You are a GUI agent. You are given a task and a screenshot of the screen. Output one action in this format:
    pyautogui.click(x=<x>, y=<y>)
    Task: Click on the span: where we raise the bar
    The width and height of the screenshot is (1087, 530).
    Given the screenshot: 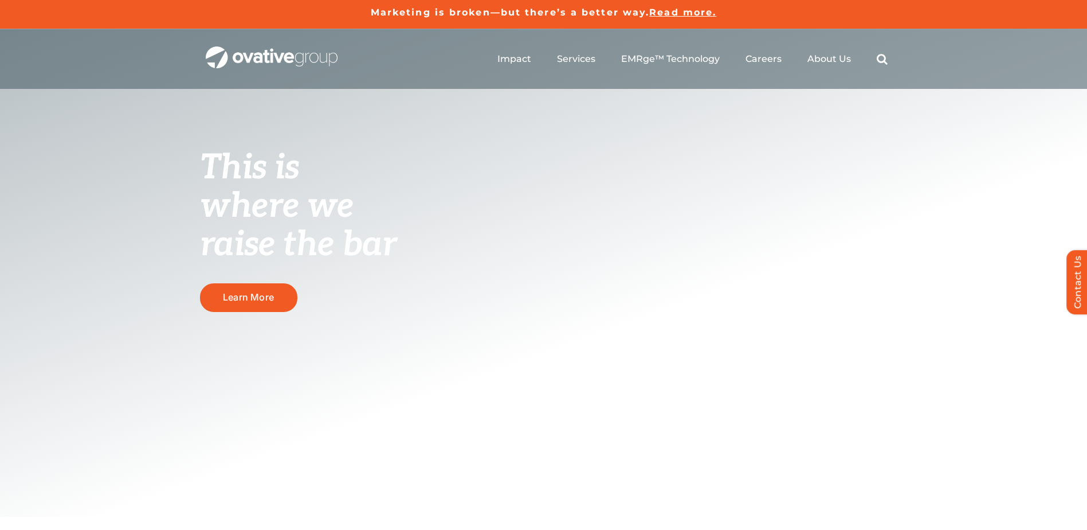 What is the action you would take?
    pyautogui.click(x=298, y=225)
    